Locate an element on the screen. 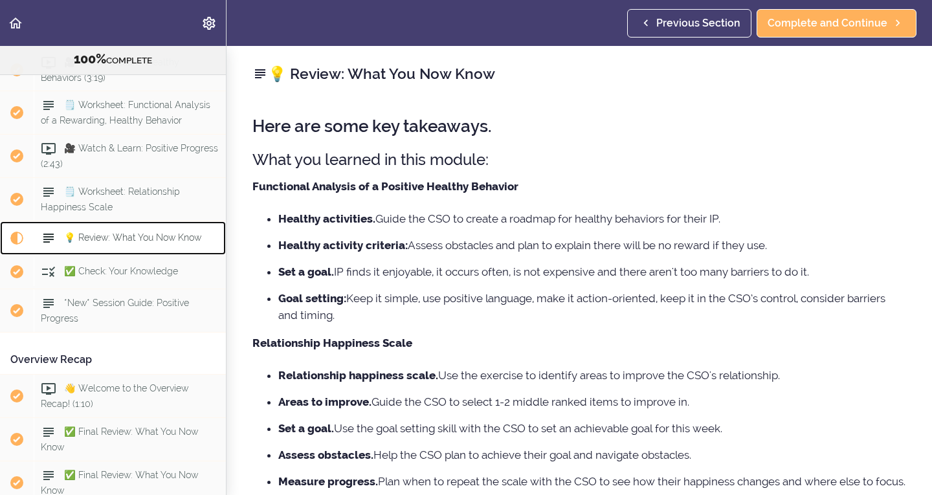 The image size is (932, 495). div: COMPLETE is located at coordinates (113, 60).